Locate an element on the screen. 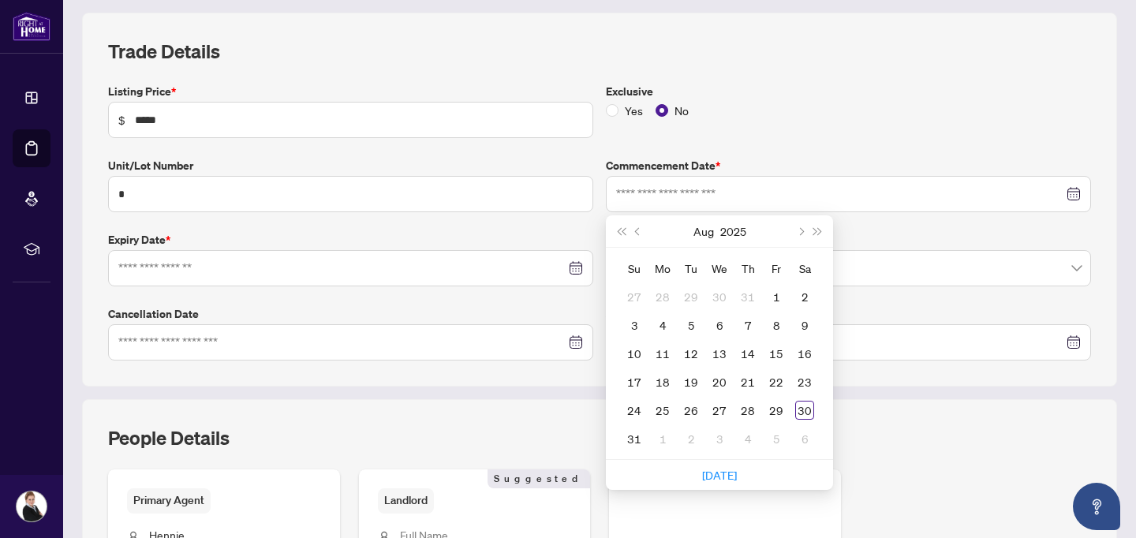 The height and width of the screenshot is (538, 1136). td: 2025-09-06 is located at coordinates (805, 439).